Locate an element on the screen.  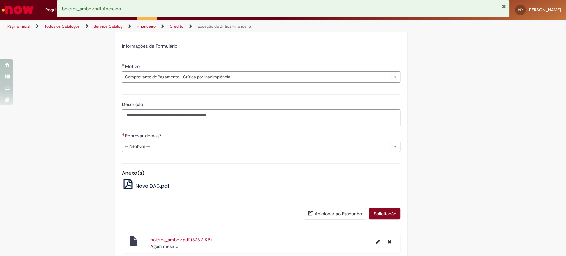
a: Crédito is located at coordinates (177, 26).